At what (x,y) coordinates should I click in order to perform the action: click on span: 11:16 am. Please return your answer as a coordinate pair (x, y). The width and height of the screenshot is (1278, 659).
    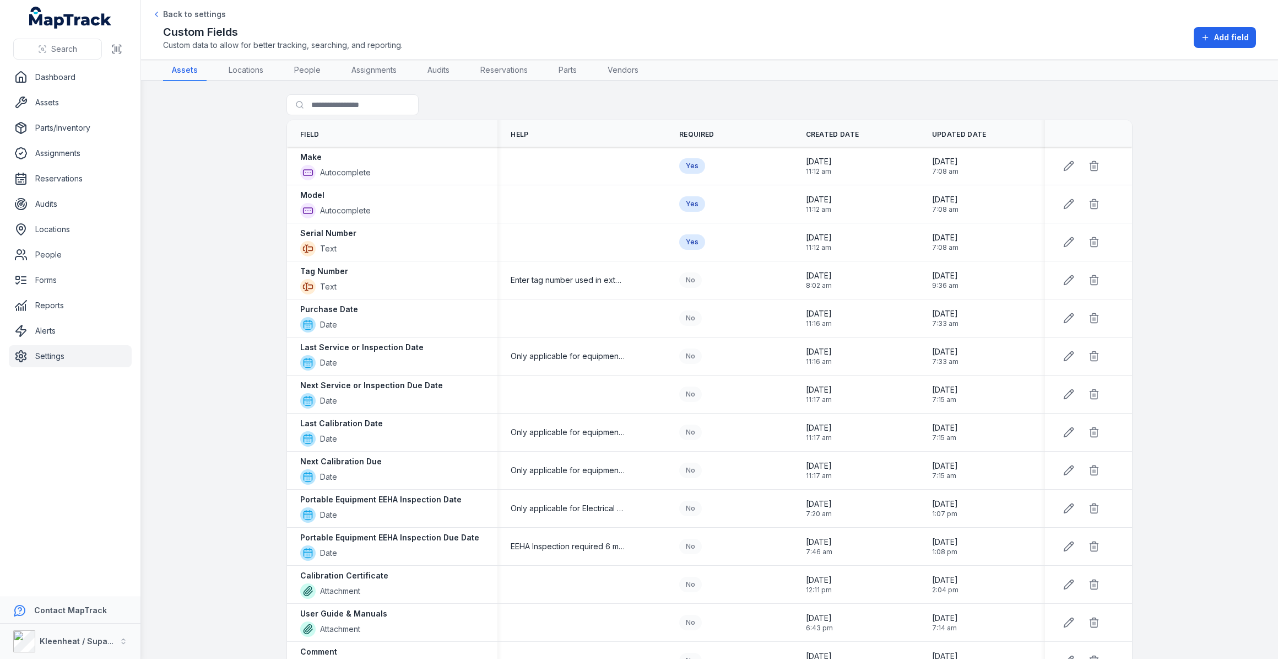
    Looking at the image, I should click on (819, 362).